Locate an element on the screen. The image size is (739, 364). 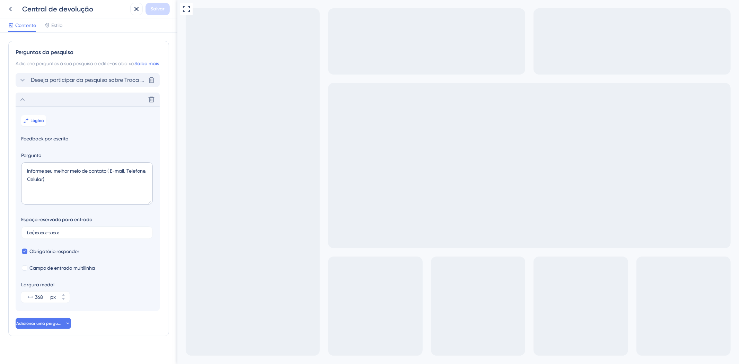
button: Lógica is located at coordinates (34, 121).